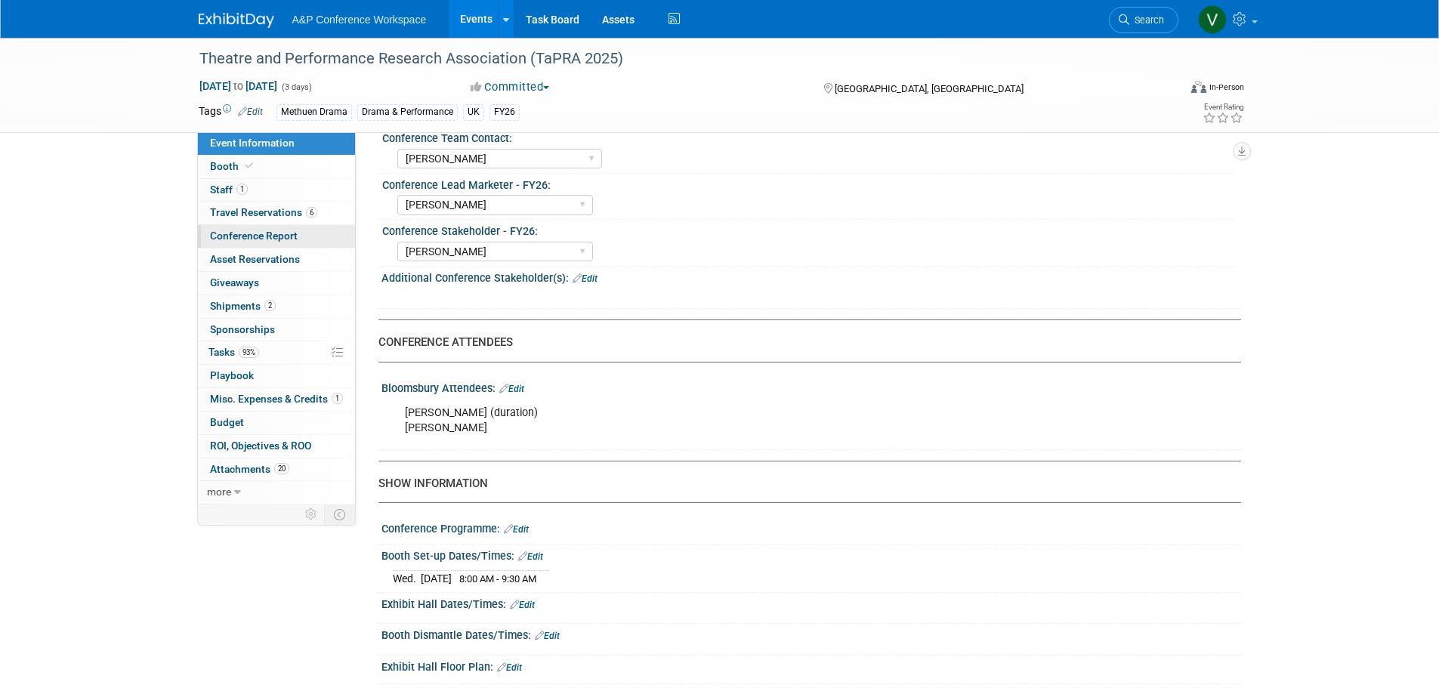 This screenshot has width=1439, height=688. What do you see at coordinates (261, 446) in the screenshot?
I see `span: ROI, Objectives & ROO` at bounding box center [261, 446].